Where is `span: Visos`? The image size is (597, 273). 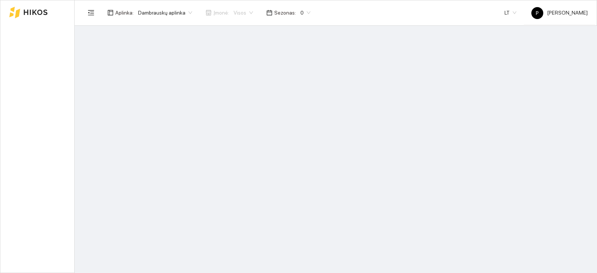 span: Visos is located at coordinates (243, 13).